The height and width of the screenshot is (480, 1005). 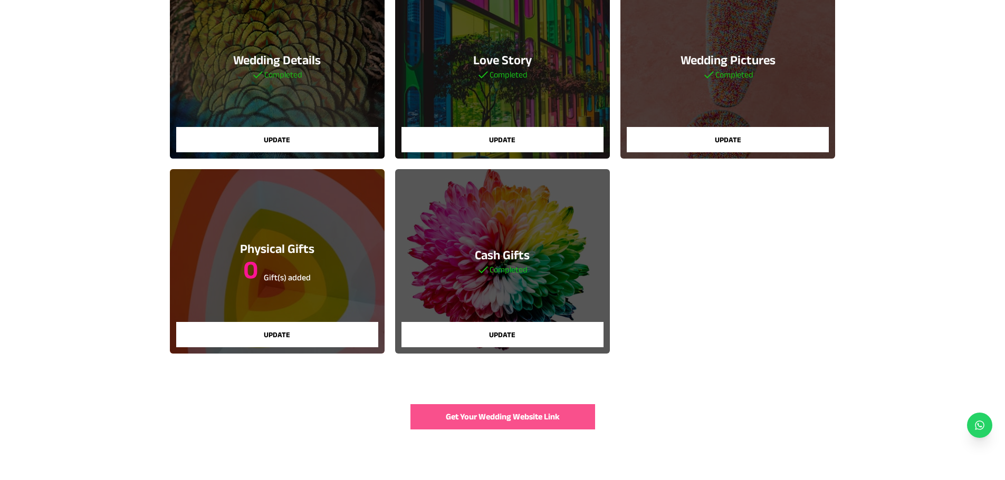 What do you see at coordinates (277, 60) in the screenshot?
I see `h3: Wedding Details` at bounding box center [277, 60].